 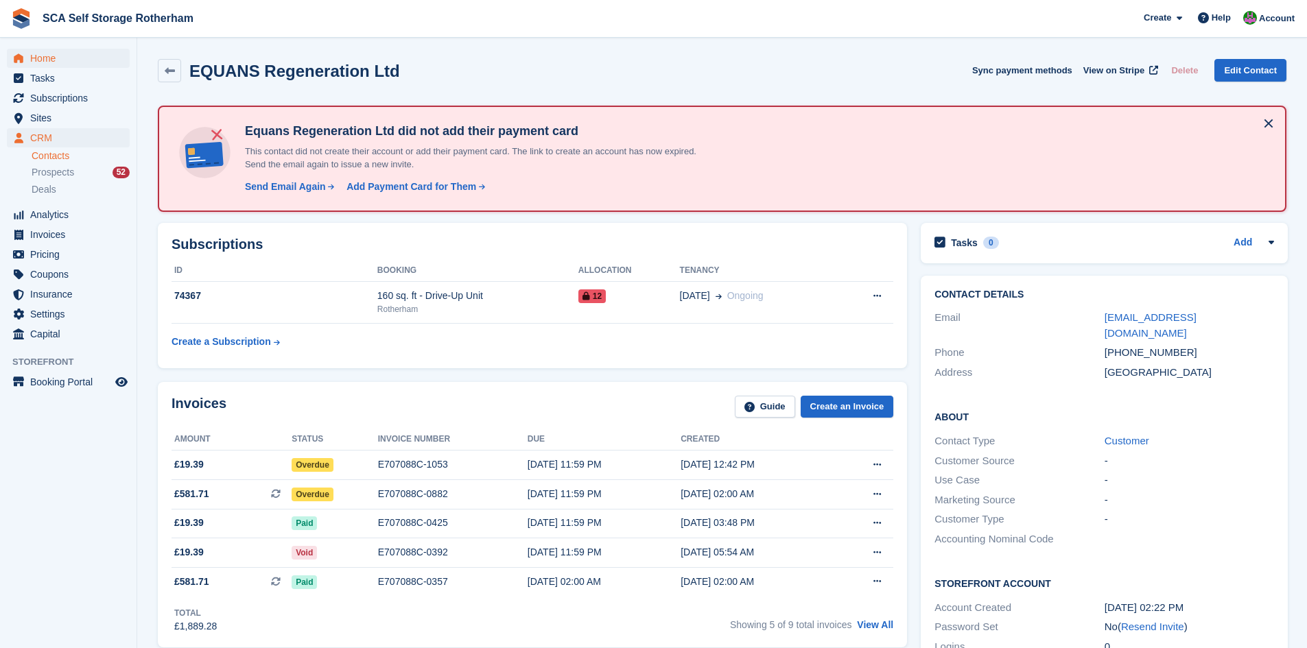 I want to click on div: Address, so click(x=1019, y=373).